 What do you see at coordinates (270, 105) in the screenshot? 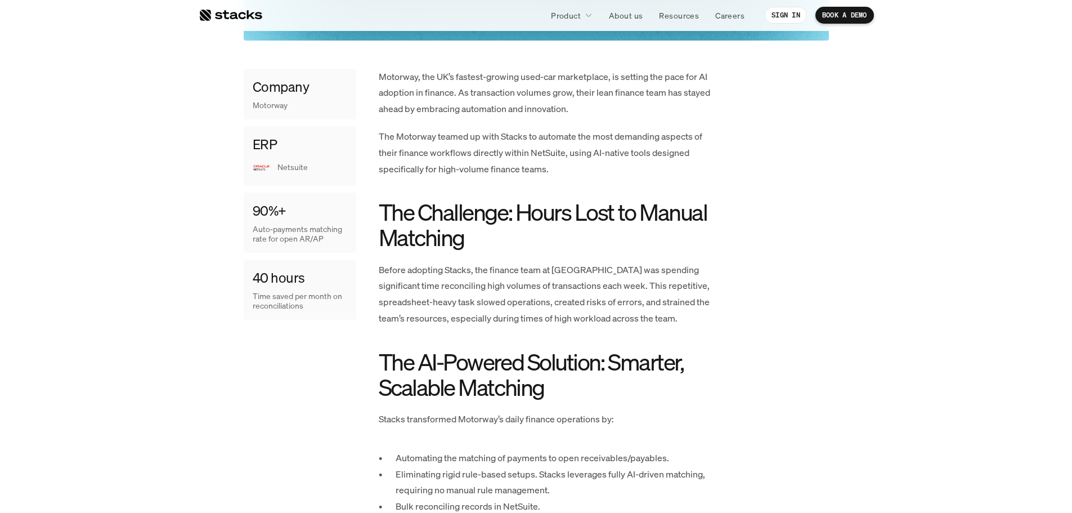
I see `p: Motorway` at bounding box center [270, 105].